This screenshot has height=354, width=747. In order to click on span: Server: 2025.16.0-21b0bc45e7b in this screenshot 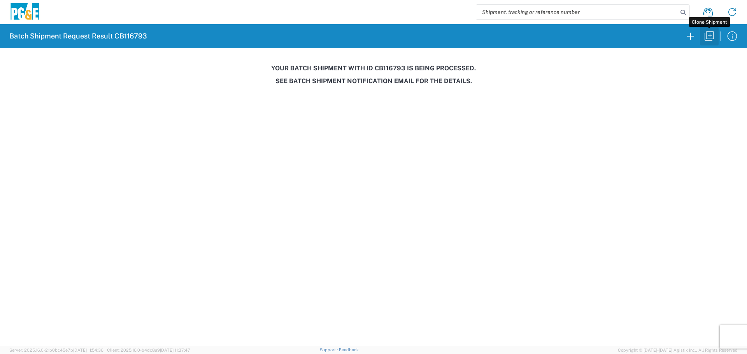, I will do `click(56, 350)`.